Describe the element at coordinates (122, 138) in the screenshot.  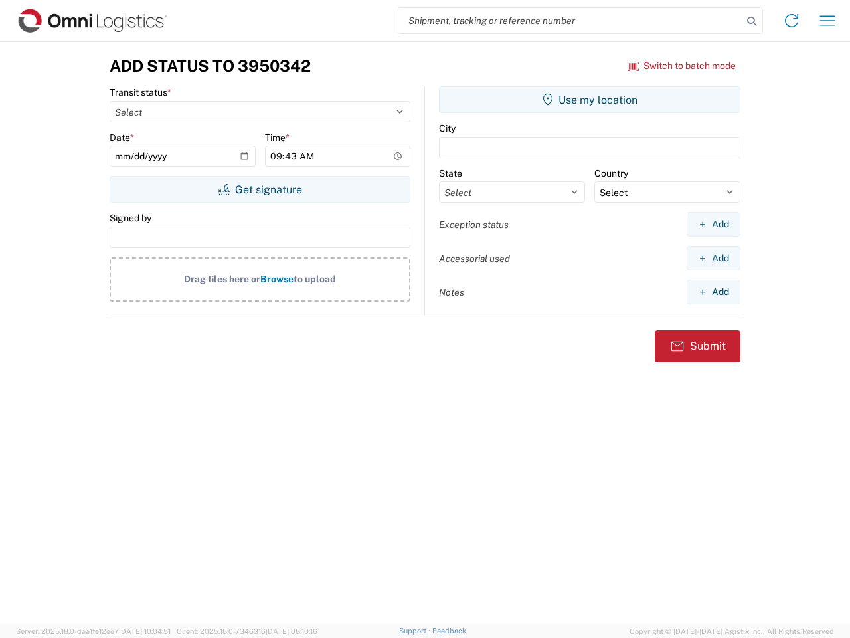
I see `label: Date` at that location.